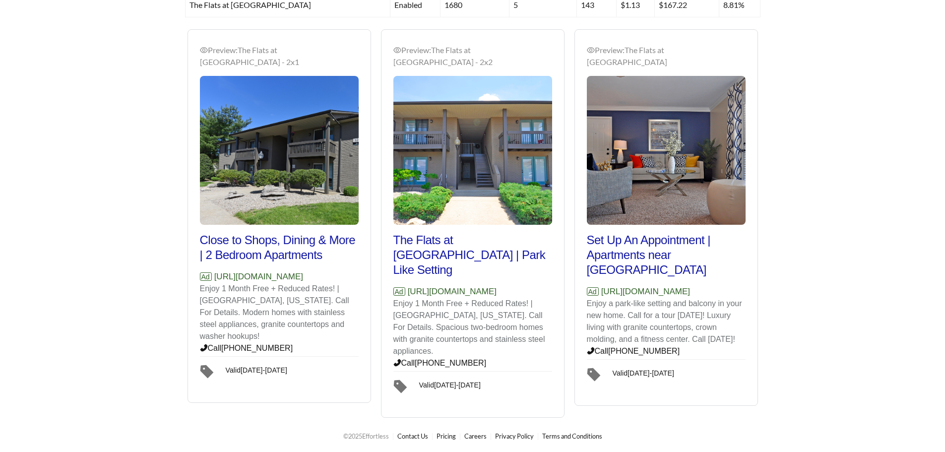  Describe the element at coordinates (473, 150) in the screenshot. I see `img: Preview_The Flats at Hurstbourne - 2x2` at that location.